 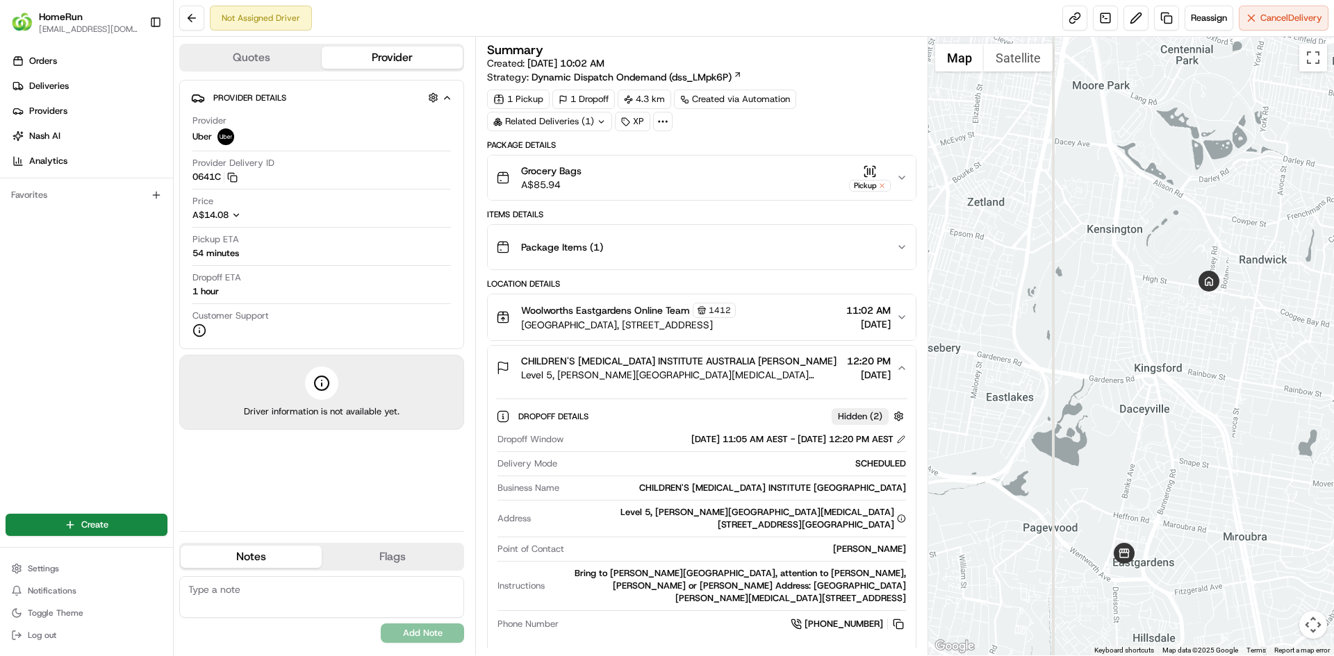 I want to click on div: 4.3 km, so click(x=644, y=99).